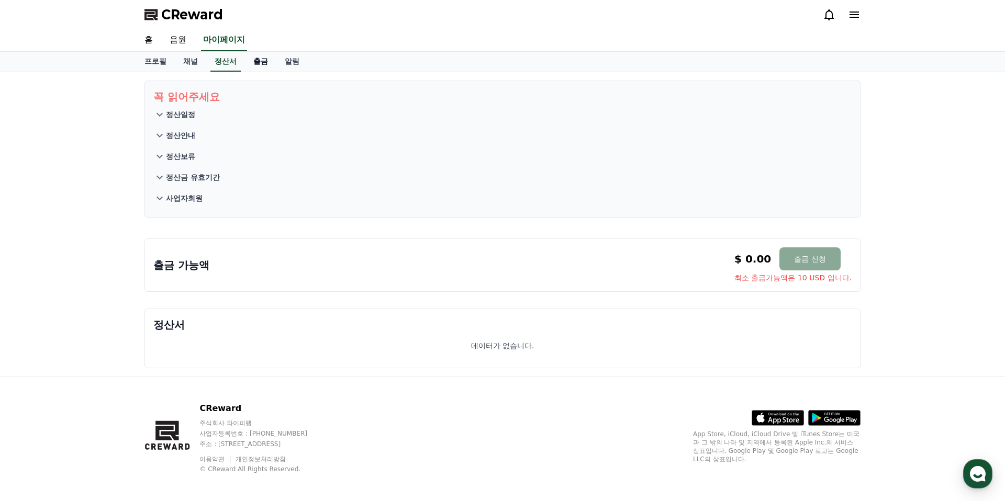 This screenshot has width=1005, height=501. What do you see at coordinates (261, 460) in the screenshot?
I see `a: 개인정보처리방침` at bounding box center [261, 460].